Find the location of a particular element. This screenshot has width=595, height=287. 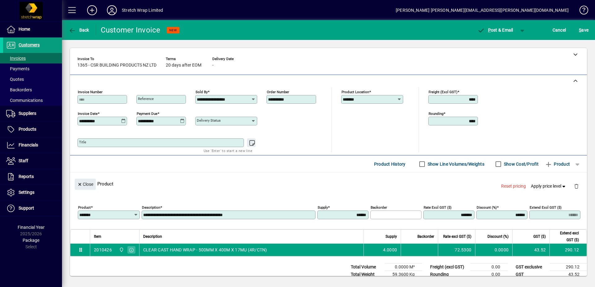

mat-label: Sold by is located at coordinates (202, 92).